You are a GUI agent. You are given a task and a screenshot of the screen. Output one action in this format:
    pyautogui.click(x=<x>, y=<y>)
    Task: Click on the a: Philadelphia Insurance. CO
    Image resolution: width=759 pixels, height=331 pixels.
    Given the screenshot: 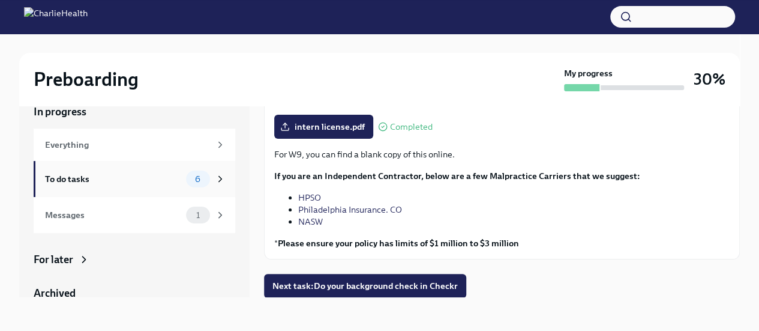 What is the action you would take?
    pyautogui.click(x=350, y=209)
    